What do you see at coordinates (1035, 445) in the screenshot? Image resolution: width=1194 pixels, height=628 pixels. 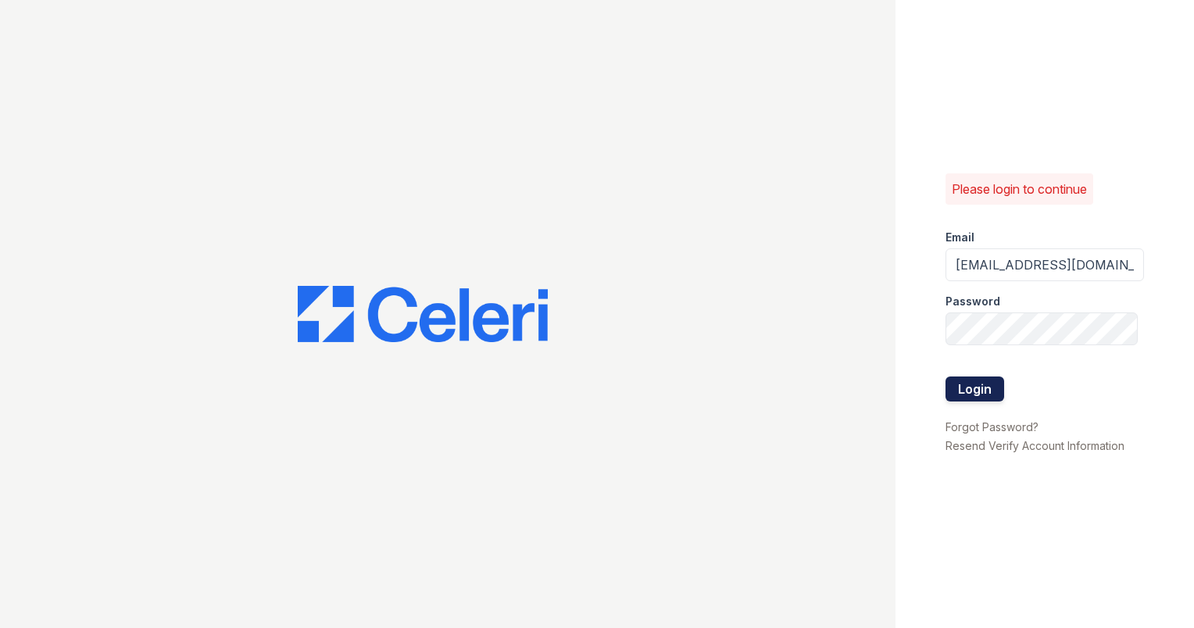 I see `a: Resend Verify Account Information` at bounding box center [1035, 445].